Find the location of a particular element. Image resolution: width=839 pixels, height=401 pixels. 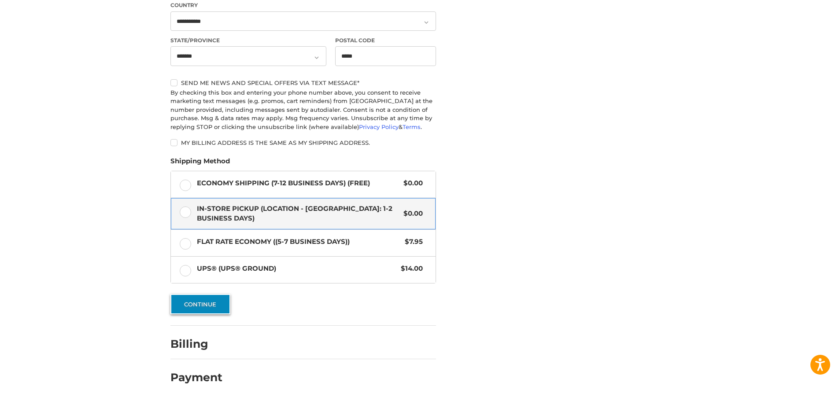

span: Economy Shipping (7-12 Business Days) (Free) is located at coordinates (298, 183).